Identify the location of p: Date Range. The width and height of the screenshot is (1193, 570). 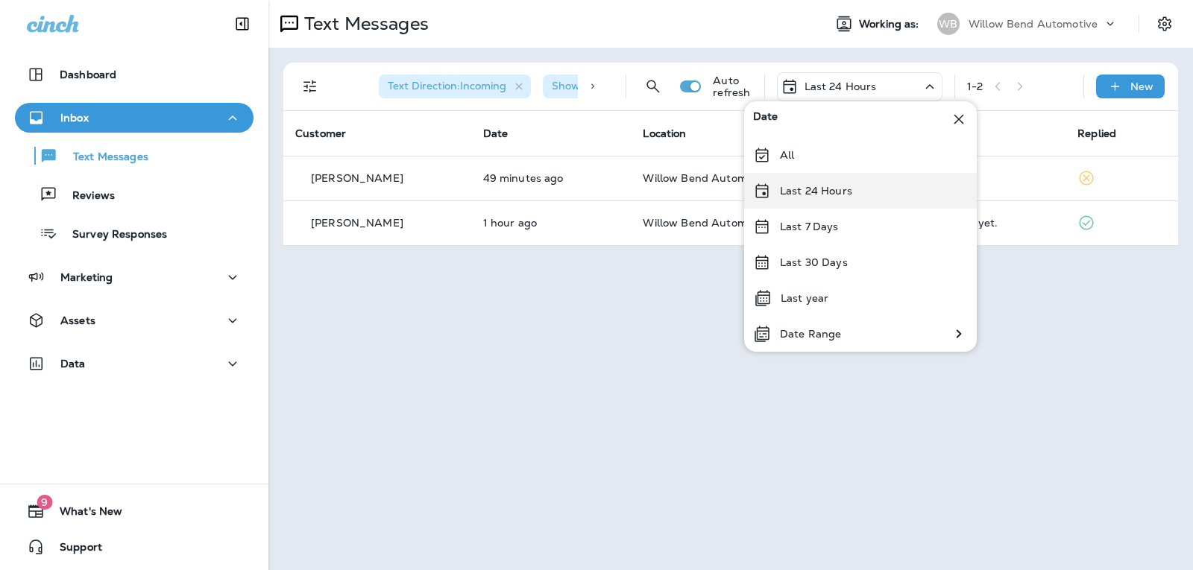
(811, 334).